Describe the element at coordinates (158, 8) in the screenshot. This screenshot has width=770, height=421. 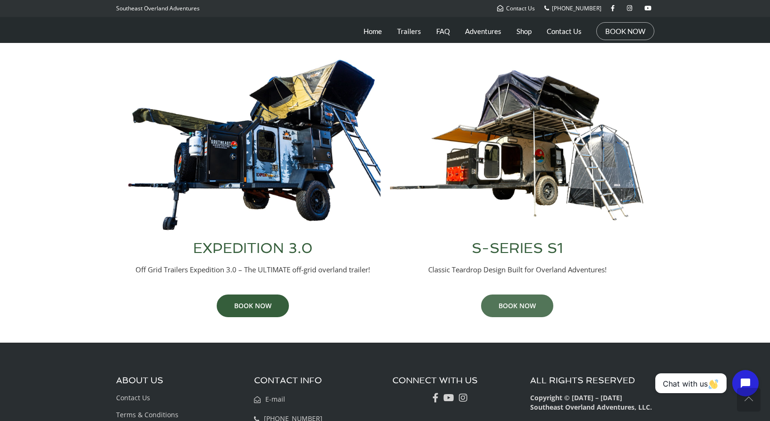
I see `p: Southeast Overland Adventures` at that location.